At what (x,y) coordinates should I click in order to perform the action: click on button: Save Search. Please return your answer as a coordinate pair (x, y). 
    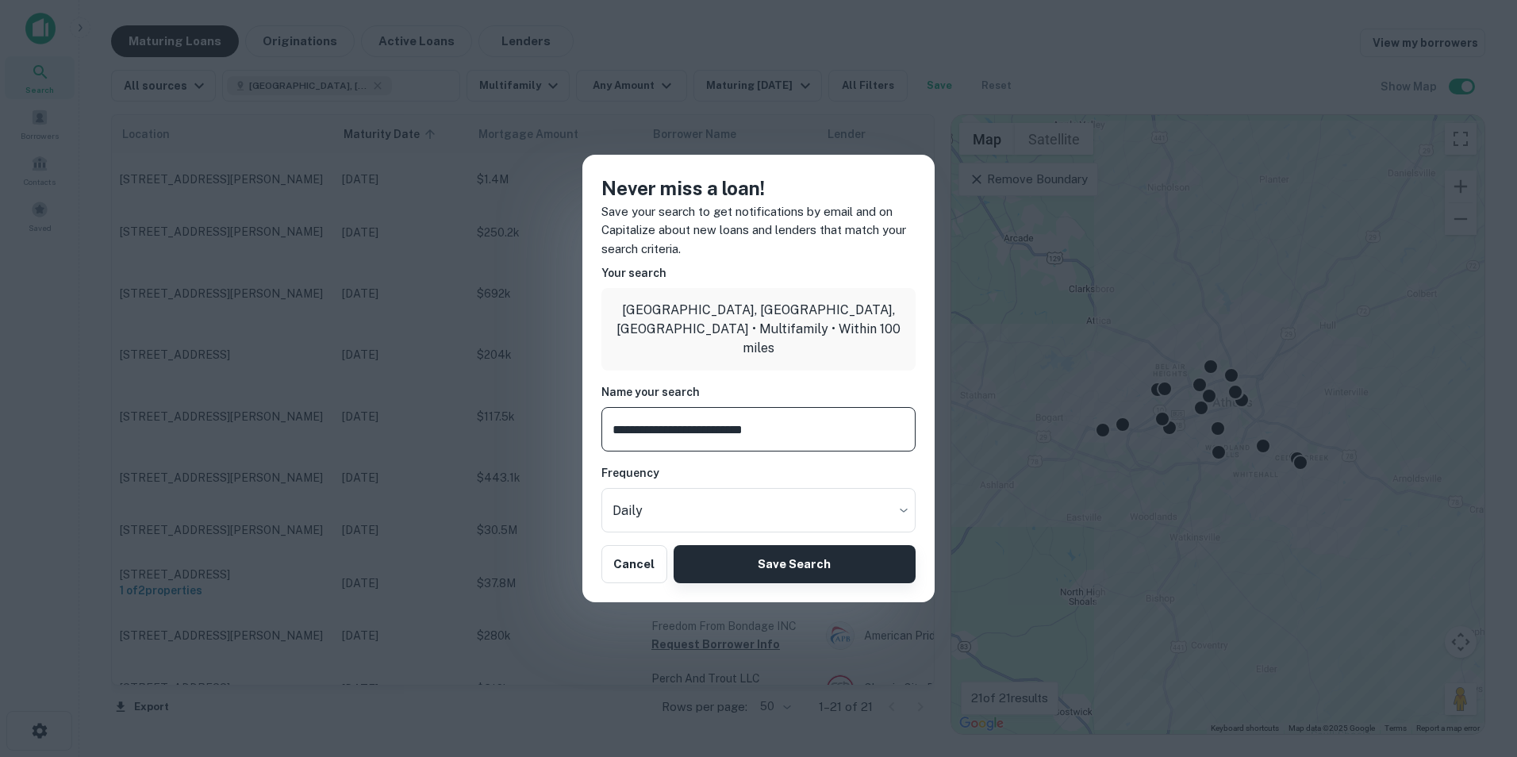
    Looking at the image, I should click on (794, 564).